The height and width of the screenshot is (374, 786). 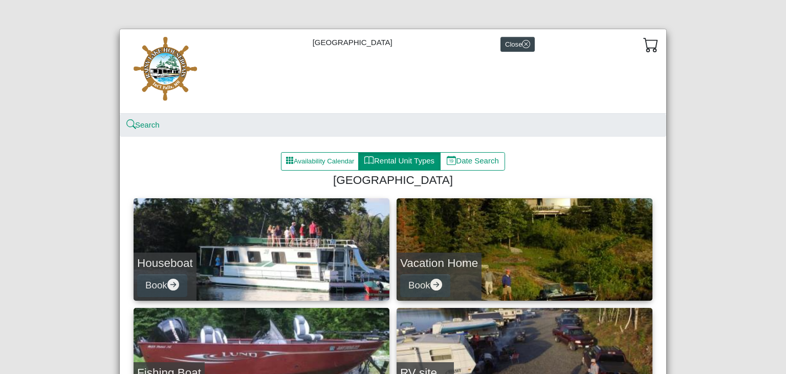 I want to click on svg: cart, so click(x=651, y=45).